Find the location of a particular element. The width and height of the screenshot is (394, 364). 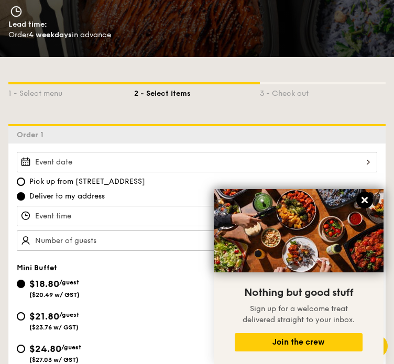

input: $21.80/guest($23.76 w/ GST)7 coursesMin 20 guests is located at coordinates (21, 316).